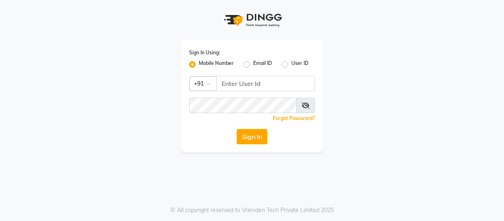  I want to click on a: Forgot Password?, so click(294, 118).